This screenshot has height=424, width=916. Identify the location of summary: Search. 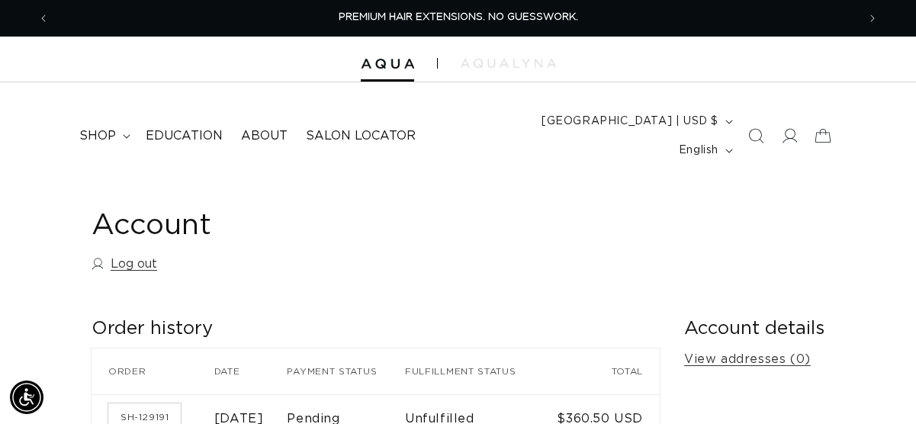
(756, 136).